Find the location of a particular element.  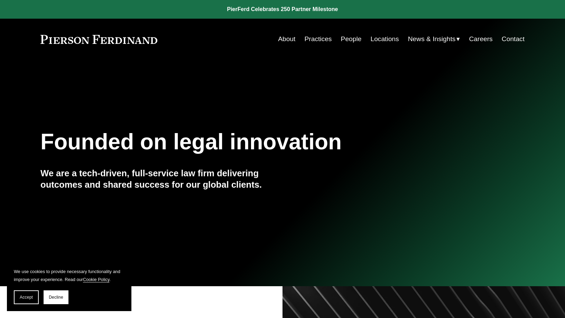

a: Contact is located at coordinates (514, 39).